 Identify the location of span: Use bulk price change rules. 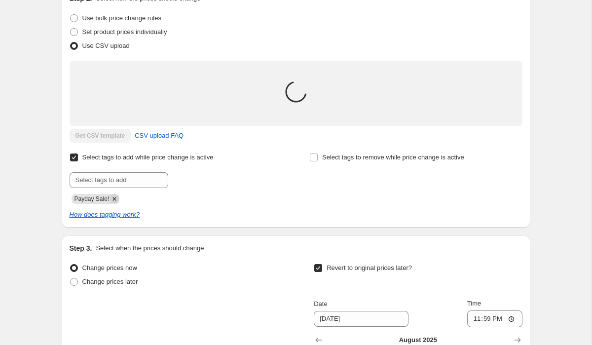
(122, 18).